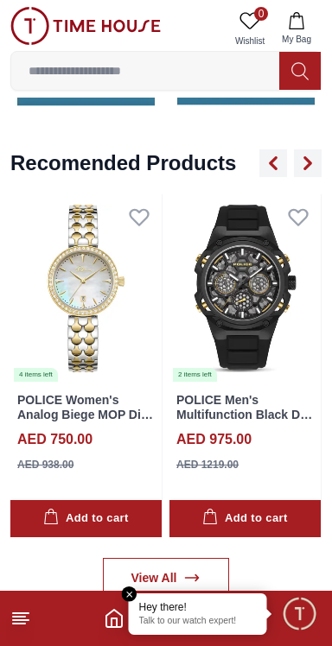 This screenshot has width=332, height=646. Describe the element at coordinates (261, 14) in the screenshot. I see `span: 0` at that location.